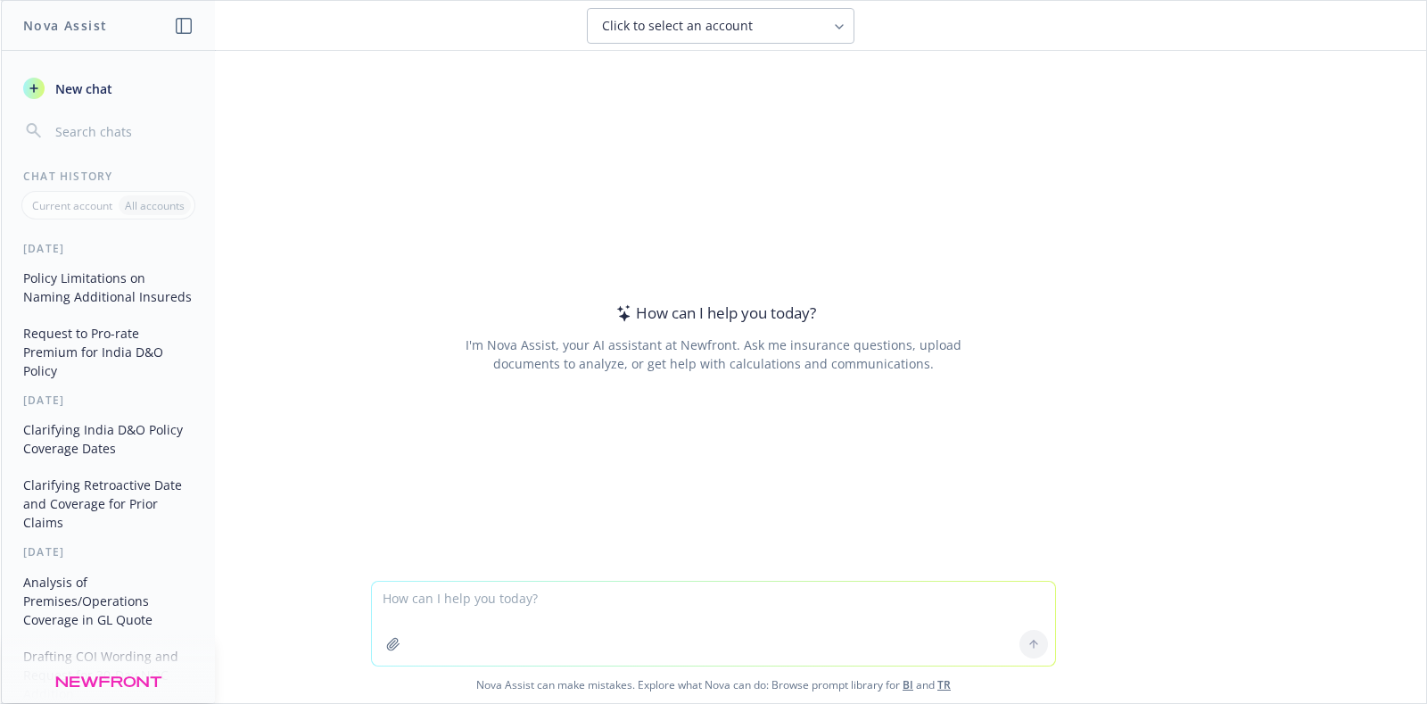 The height and width of the screenshot is (704, 1427). I want to click on button: Click to select an account, so click(721, 26).